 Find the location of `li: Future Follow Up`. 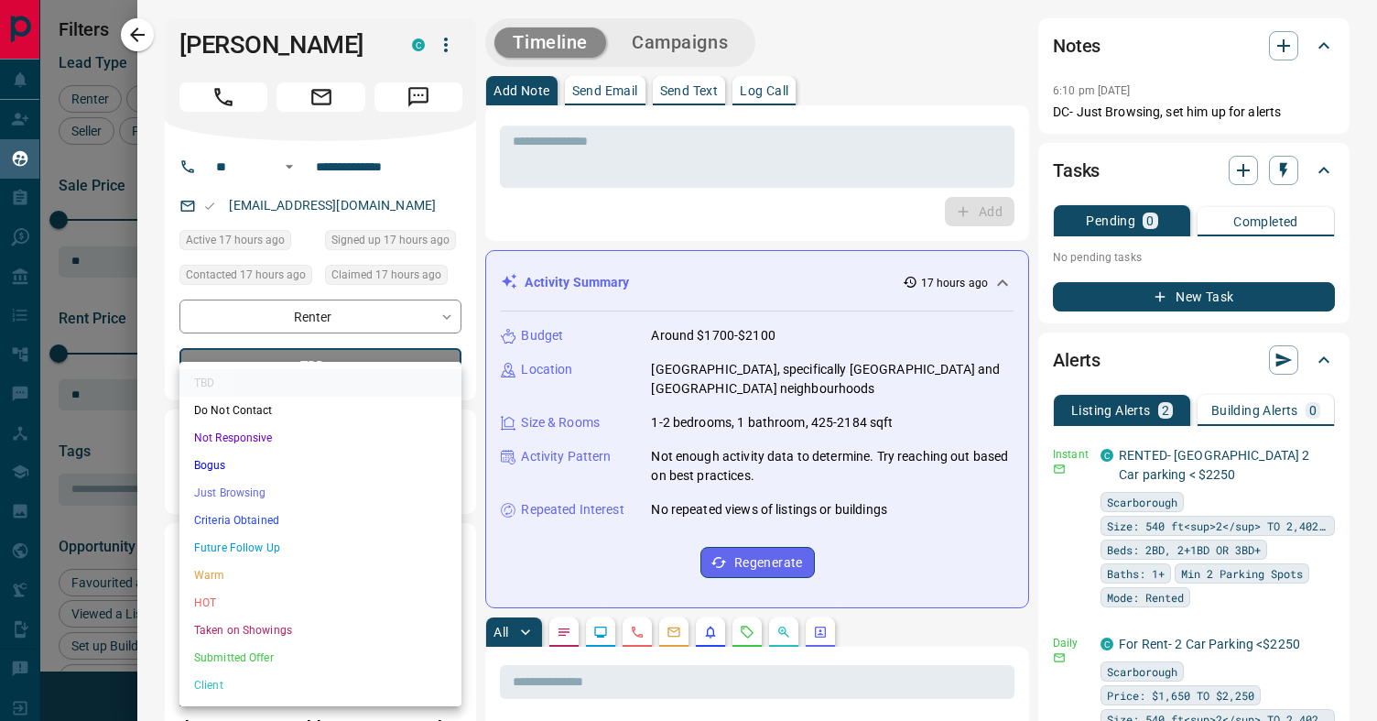

li: Future Follow Up is located at coordinates (320, 548).